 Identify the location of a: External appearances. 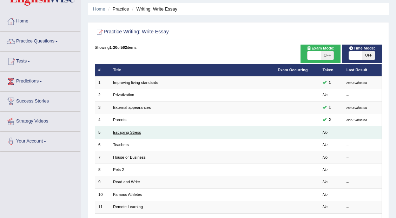
(132, 108).